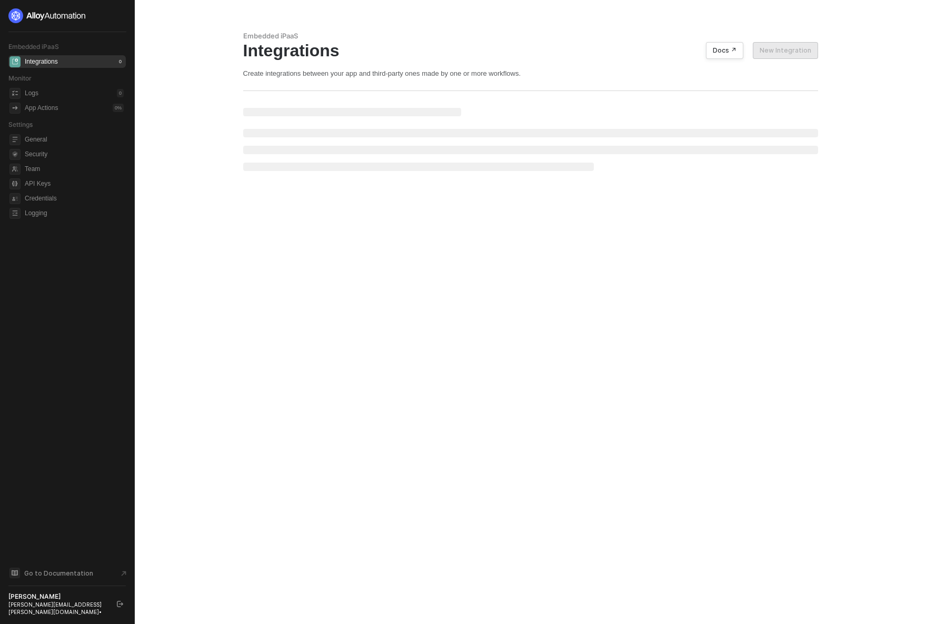  What do you see at coordinates (47, 16) in the screenshot?
I see `img: logo` at bounding box center [47, 16].